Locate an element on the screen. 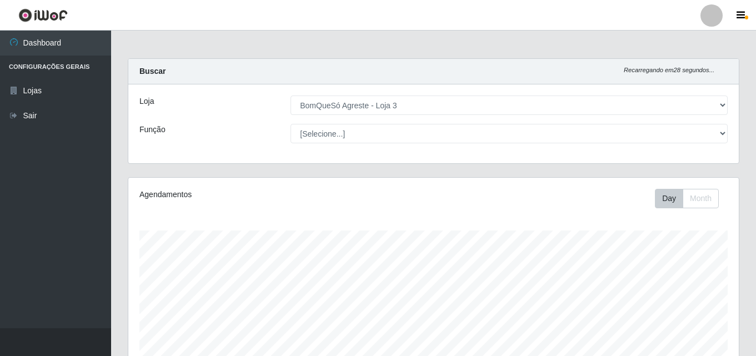 This screenshot has width=756, height=356. img: CoreUI Logo is located at coordinates (43, 15).